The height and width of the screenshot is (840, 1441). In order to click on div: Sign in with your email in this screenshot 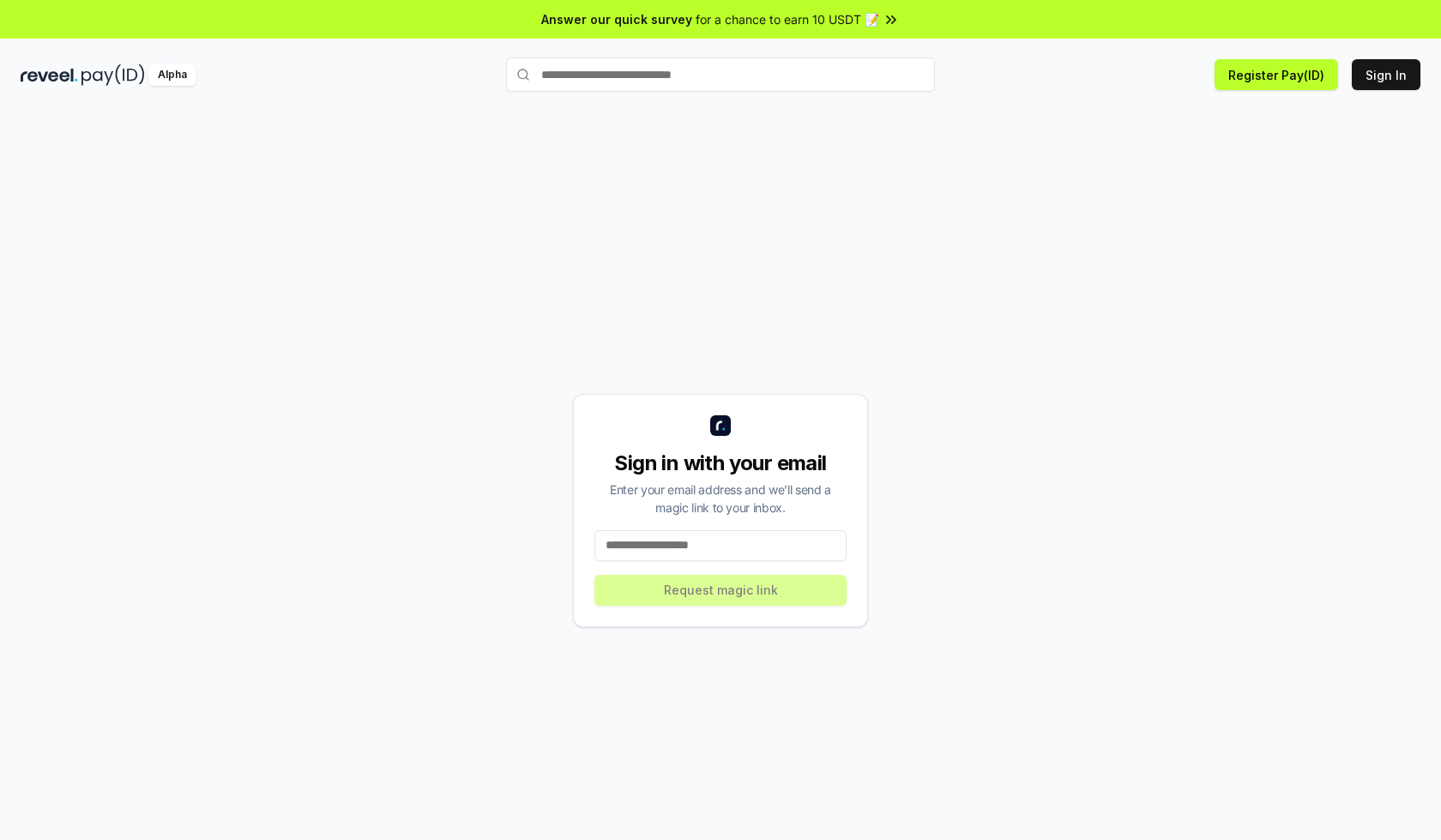, I will do `click(720, 463)`.